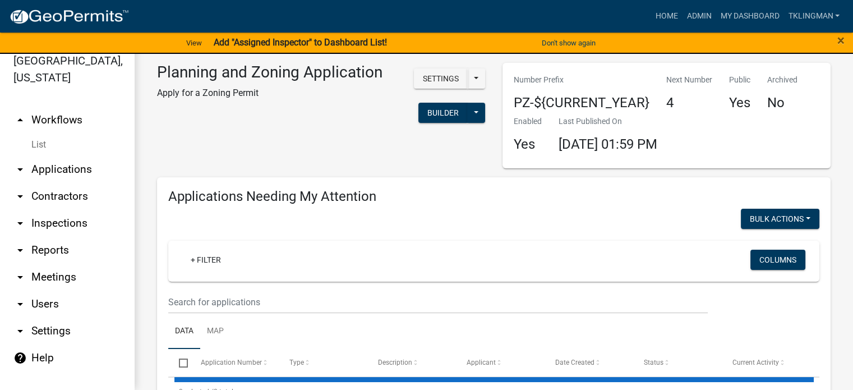 The width and height of the screenshot is (853, 390). What do you see at coordinates (500, 362) in the screenshot?
I see `datatable-header-cell: Applicant` at bounding box center [500, 362].